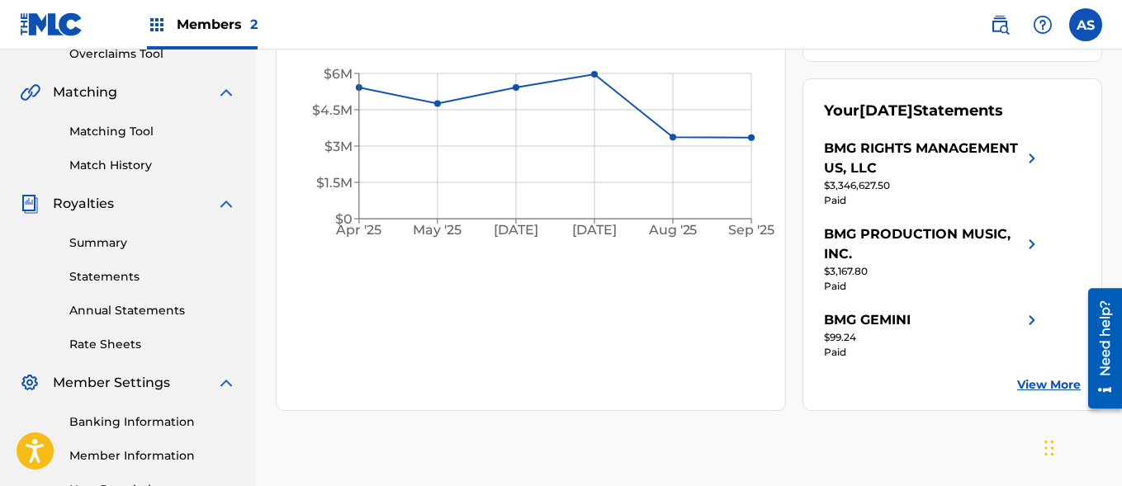 The width and height of the screenshot is (1122, 486). I want to click on tspan: $4.5M, so click(332, 110).